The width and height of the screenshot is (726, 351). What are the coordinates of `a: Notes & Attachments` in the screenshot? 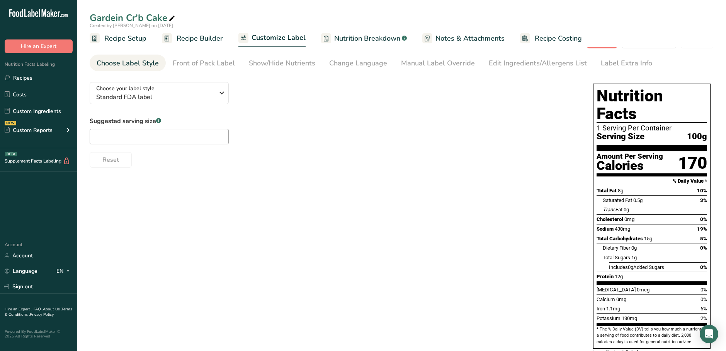 It's located at (463, 38).